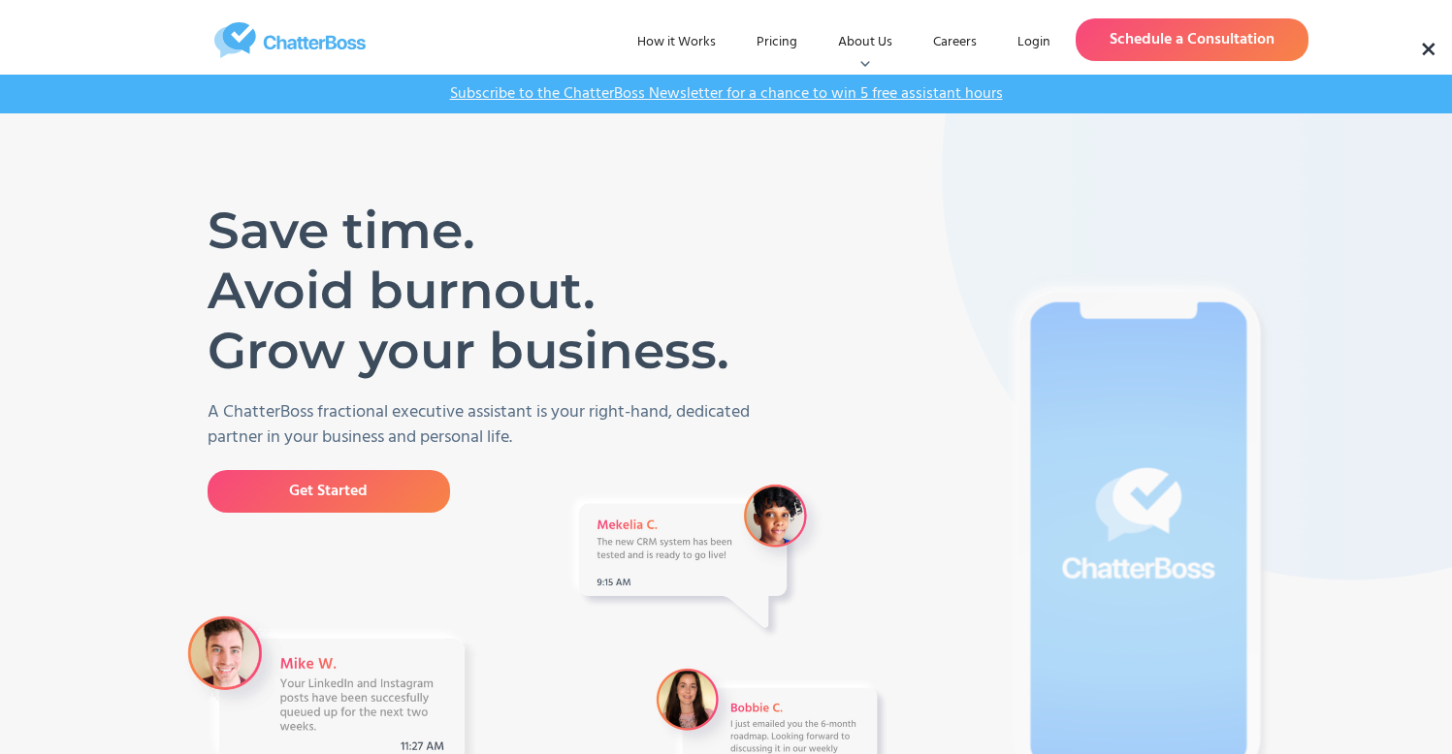  I want to click on a: Pricing, so click(777, 43).